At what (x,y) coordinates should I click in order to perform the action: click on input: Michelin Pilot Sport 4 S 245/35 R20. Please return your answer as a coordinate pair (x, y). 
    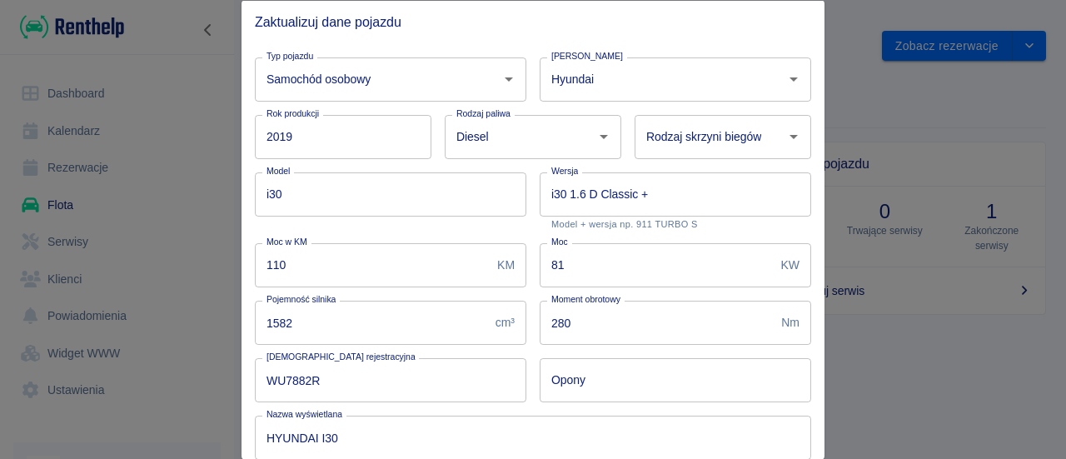
    Looking at the image, I should click on (675, 380).